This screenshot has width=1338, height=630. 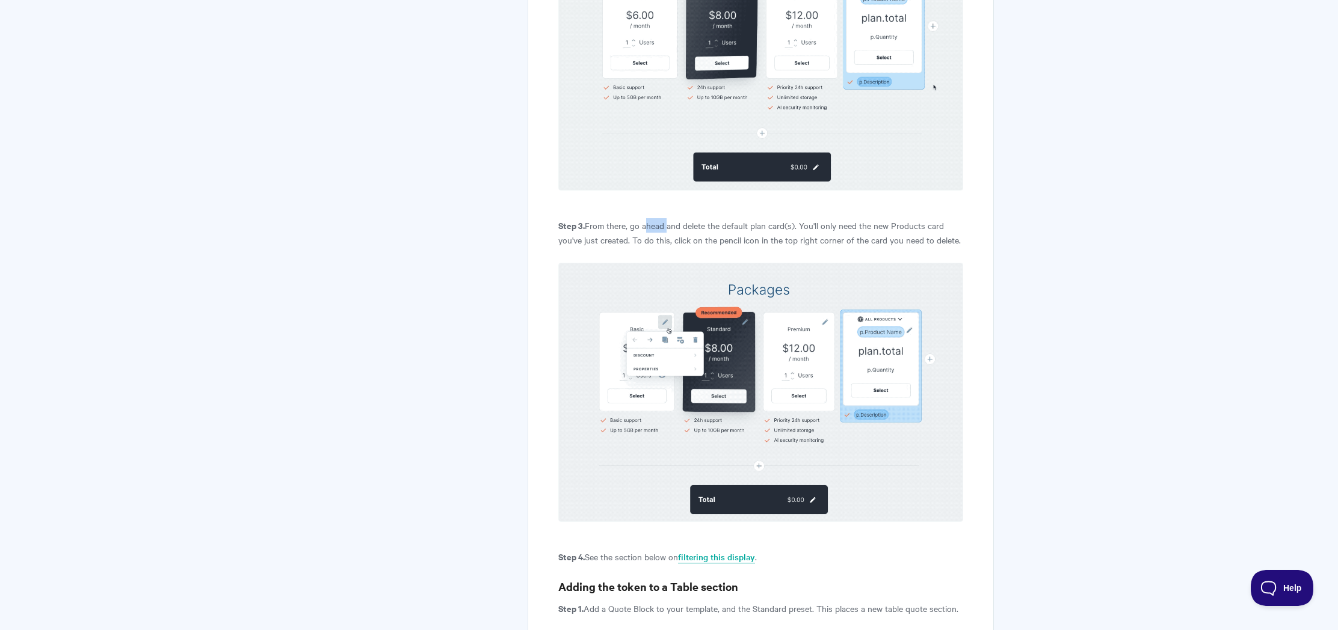 I want to click on strong: Step 3., so click(x=571, y=225).